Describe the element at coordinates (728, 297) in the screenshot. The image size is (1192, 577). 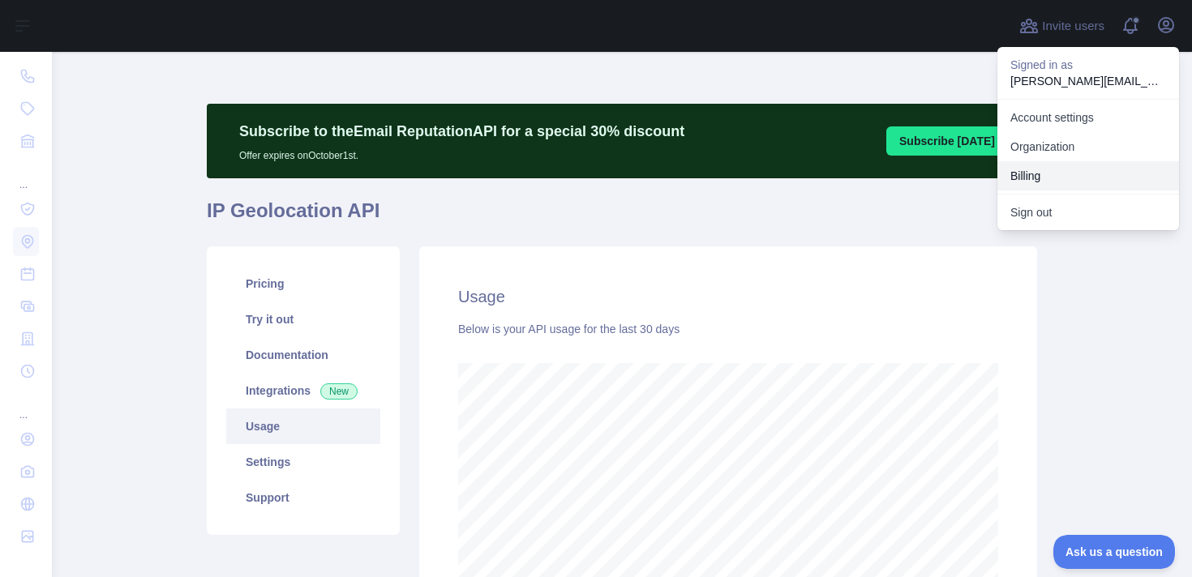
I see `h2: Usage` at that location.